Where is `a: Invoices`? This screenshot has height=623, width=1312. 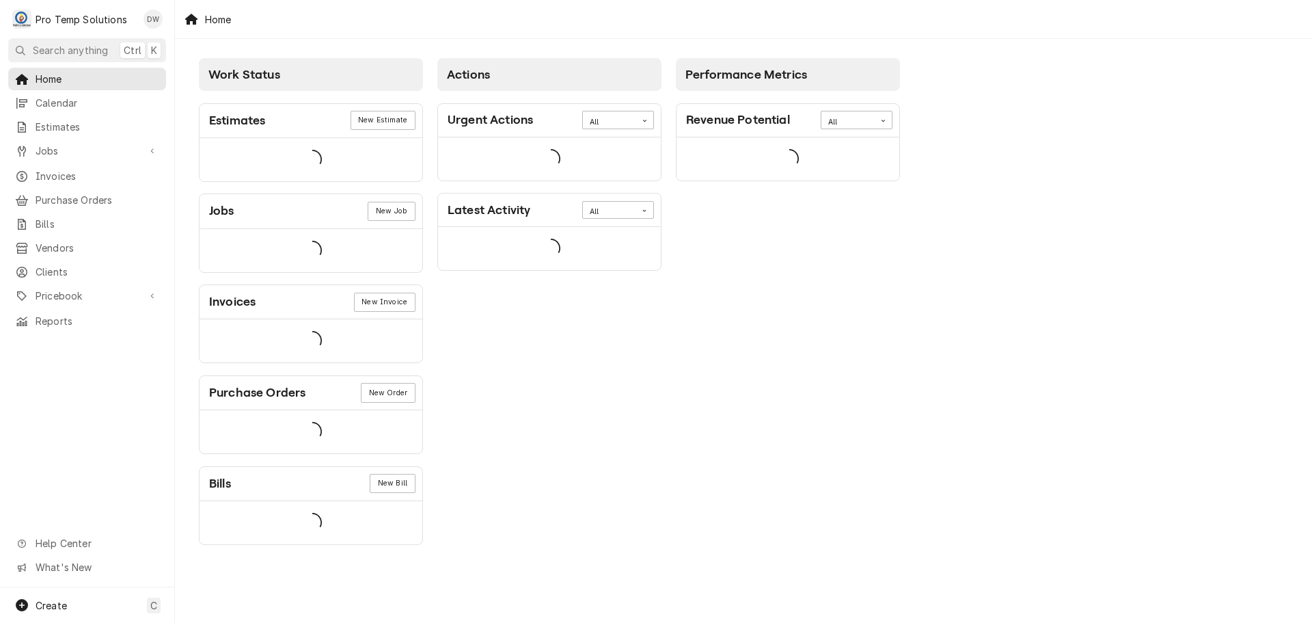 a: Invoices is located at coordinates (87, 176).